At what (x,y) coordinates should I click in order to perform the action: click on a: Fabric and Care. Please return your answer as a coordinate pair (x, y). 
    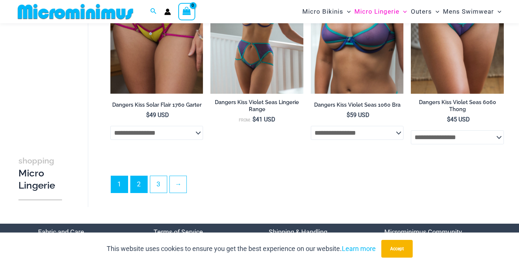
    Looking at the image, I should click on (61, 232).